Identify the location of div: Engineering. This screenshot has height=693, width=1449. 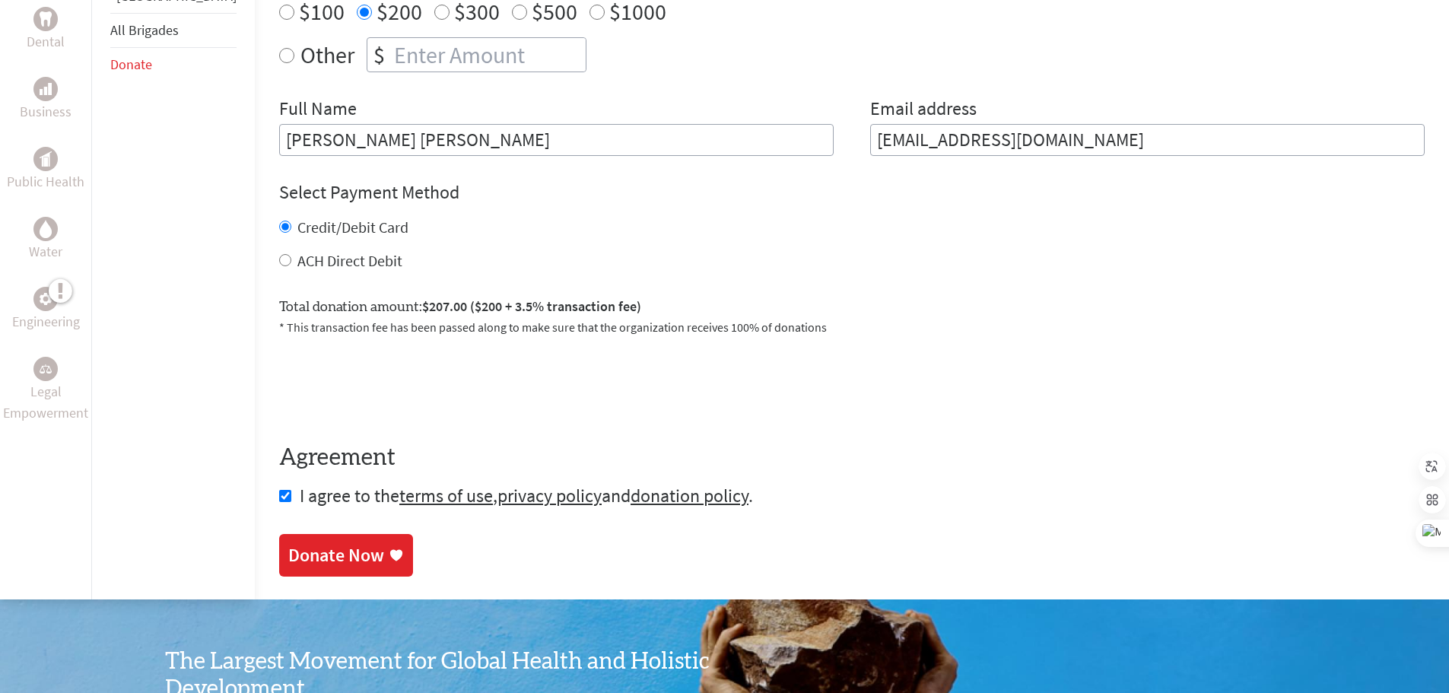
(46, 299).